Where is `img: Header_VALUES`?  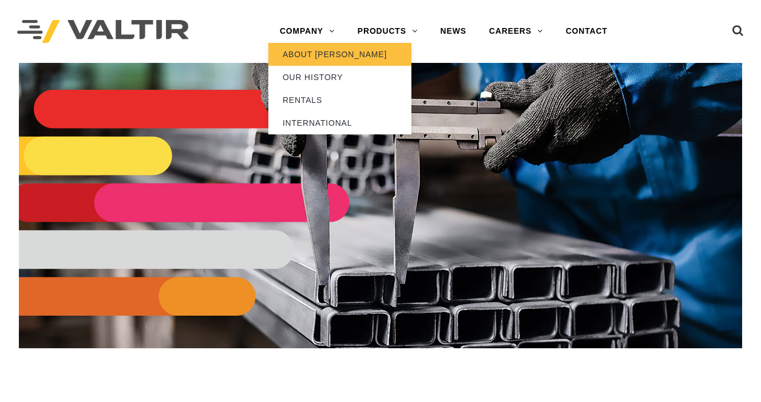 img: Header_VALUES is located at coordinates (381, 205).